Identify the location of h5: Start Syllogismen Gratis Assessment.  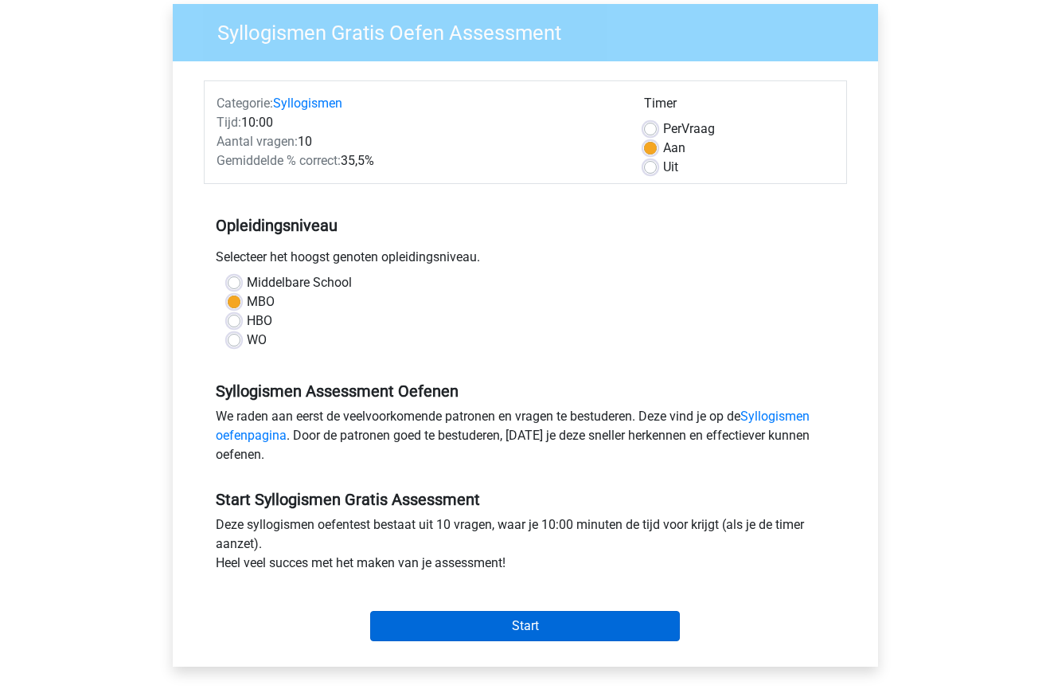
(526, 499).